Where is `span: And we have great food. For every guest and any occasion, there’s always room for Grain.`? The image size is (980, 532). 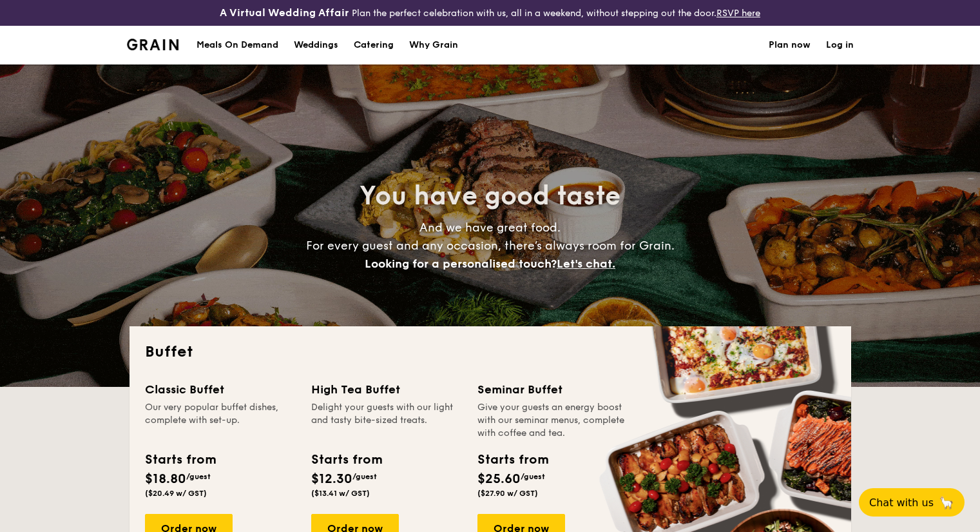
span: And we have great food. For every guest and any occasion, there’s always room for Grain. is located at coordinates (490, 245).